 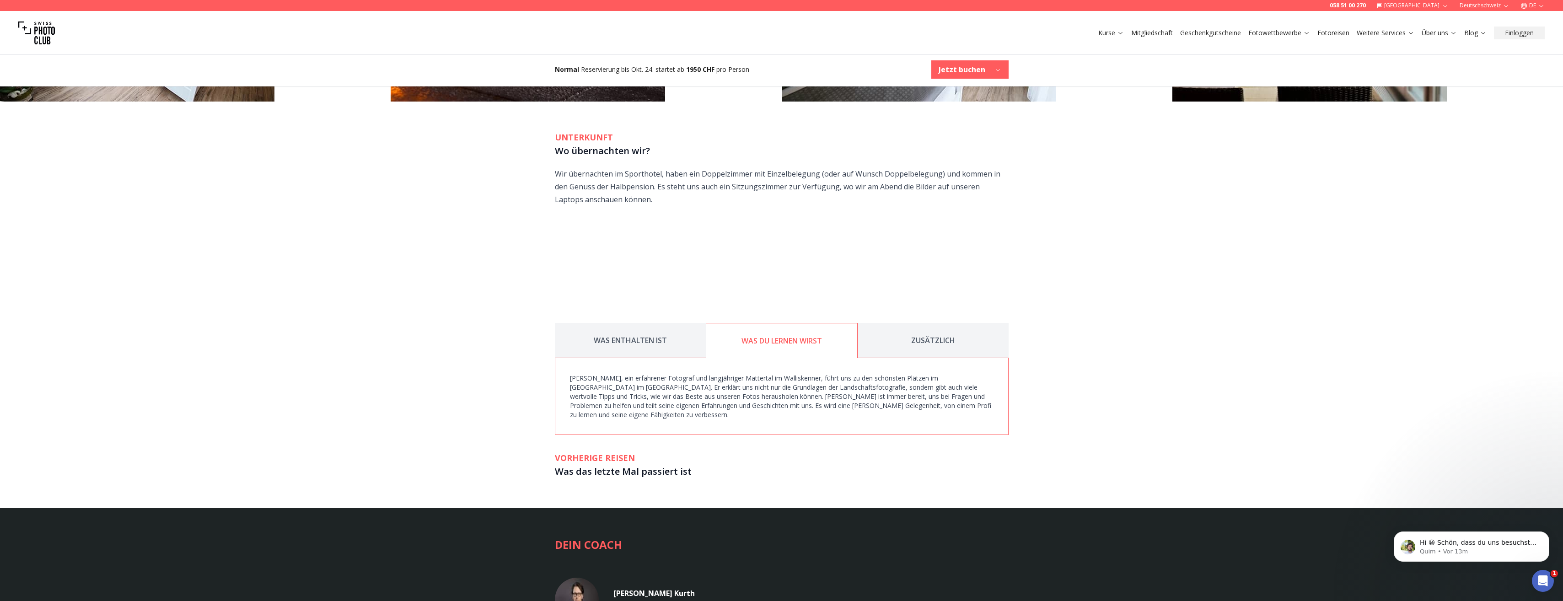 What do you see at coordinates (1439, 33) in the screenshot?
I see `button: Über uns` at bounding box center [1439, 33].